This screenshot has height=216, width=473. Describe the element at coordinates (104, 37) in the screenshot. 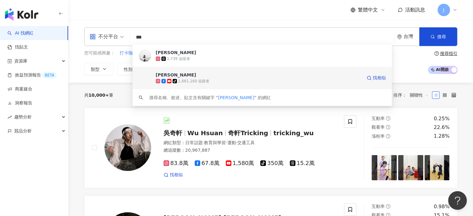

I see `div: 不分平台` at that location.